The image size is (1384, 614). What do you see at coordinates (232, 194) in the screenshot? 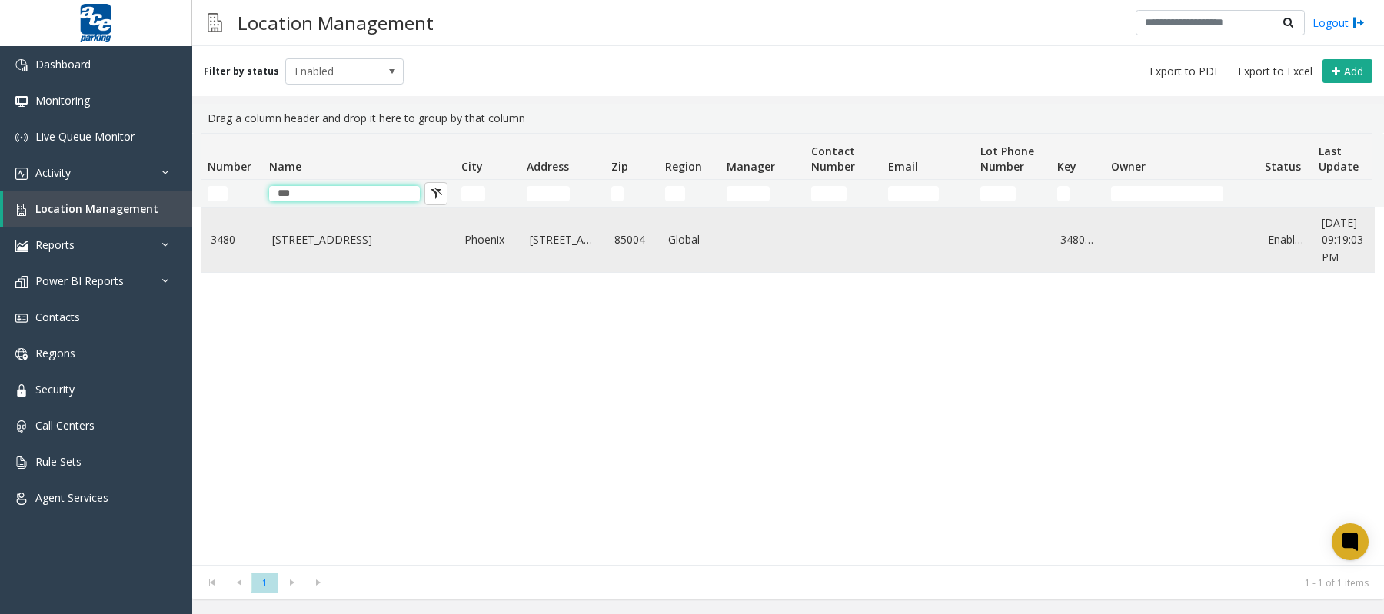
I see `td: Number Filter` at bounding box center [232, 194].